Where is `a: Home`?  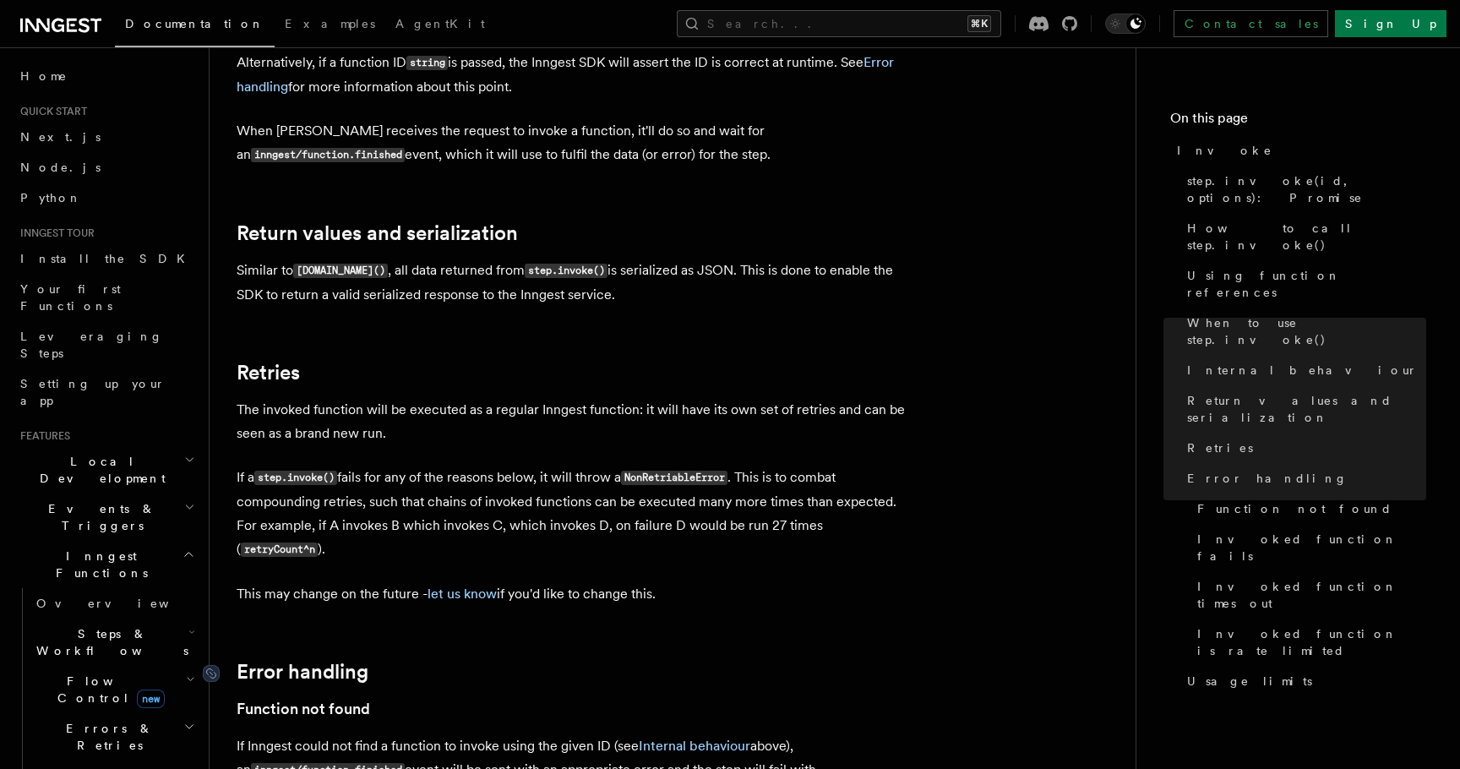 a: Home is located at coordinates (106, 76).